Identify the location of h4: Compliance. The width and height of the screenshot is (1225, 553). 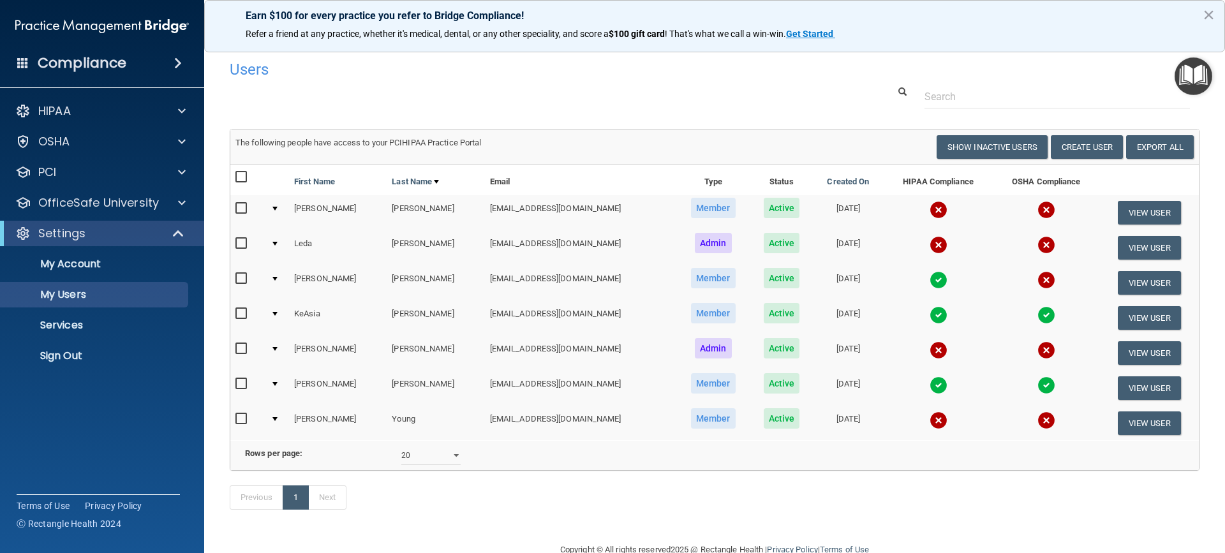
(82, 63).